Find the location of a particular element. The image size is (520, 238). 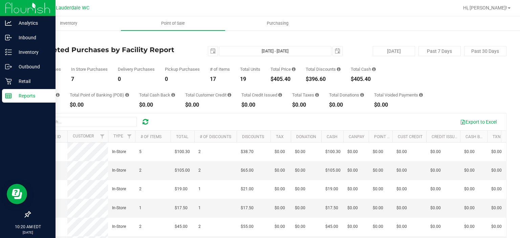

p: Outbound is located at coordinates (32, 67).